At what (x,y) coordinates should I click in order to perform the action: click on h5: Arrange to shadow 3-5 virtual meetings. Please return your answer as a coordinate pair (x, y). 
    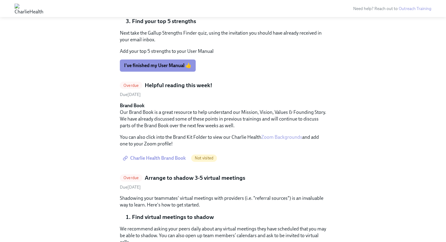
    Looking at the image, I should click on (195, 178).